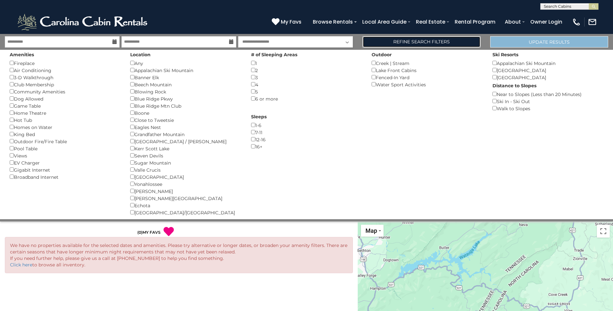 The height and width of the screenshot is (311, 613). What do you see at coordinates (65, 106) in the screenshot?
I see `div: Game Table` at bounding box center [65, 106].